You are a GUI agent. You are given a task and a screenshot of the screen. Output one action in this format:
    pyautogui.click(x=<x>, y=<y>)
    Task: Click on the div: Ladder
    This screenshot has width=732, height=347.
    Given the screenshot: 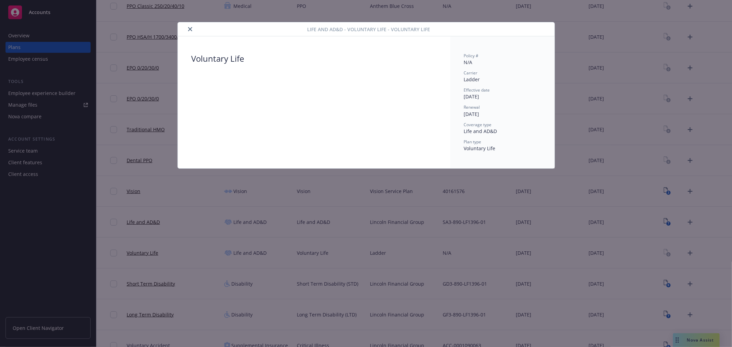 What is the action you would take?
    pyautogui.click(x=502, y=79)
    